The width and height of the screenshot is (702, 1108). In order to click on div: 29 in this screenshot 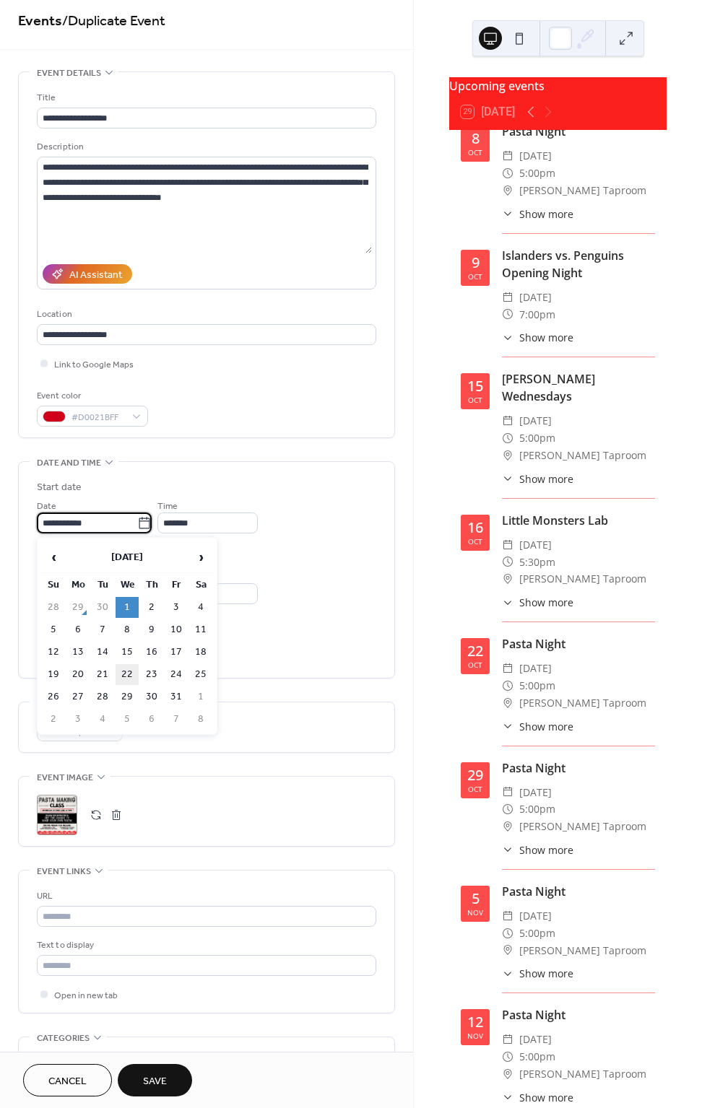, I will do `click(475, 775)`.